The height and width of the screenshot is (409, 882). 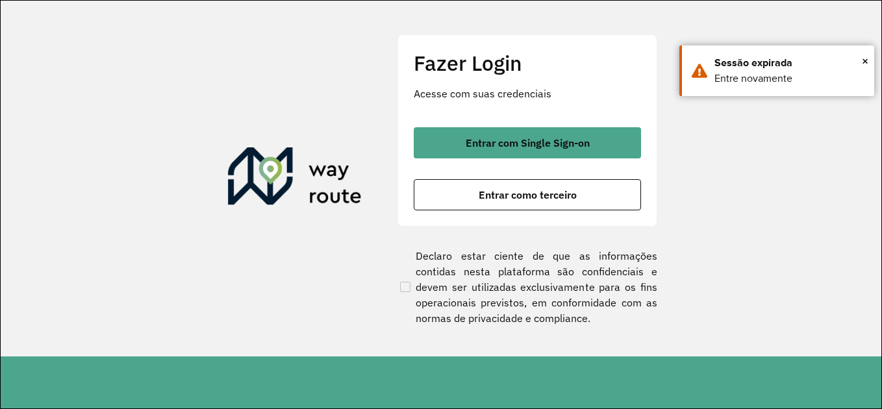 What do you see at coordinates (528, 287) in the screenshot?
I see `label: Declaro estar ciente de que as informações contidas nesta plataforma são confidenciais e devem se...` at bounding box center [528, 287].